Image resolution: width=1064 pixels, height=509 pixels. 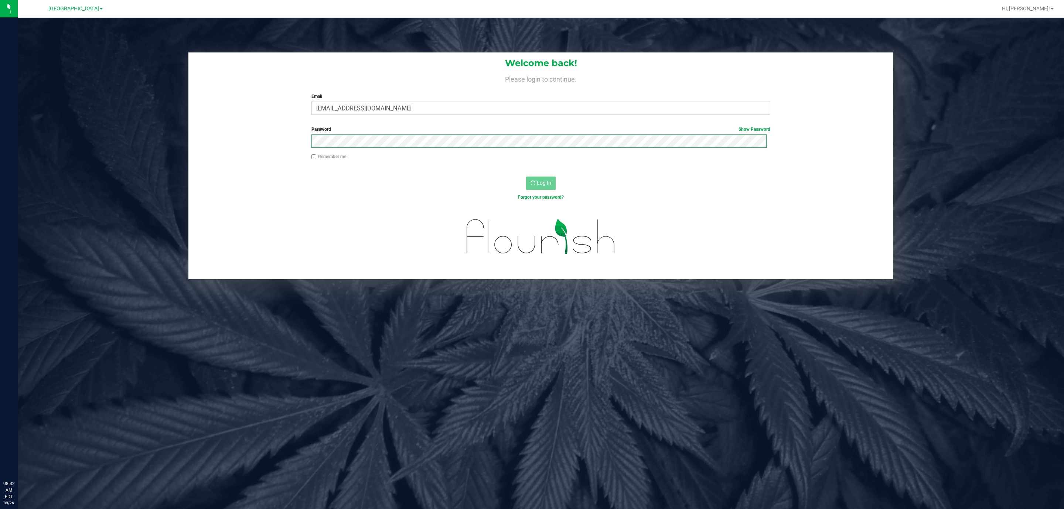 I want to click on label: Email, so click(x=541, y=96).